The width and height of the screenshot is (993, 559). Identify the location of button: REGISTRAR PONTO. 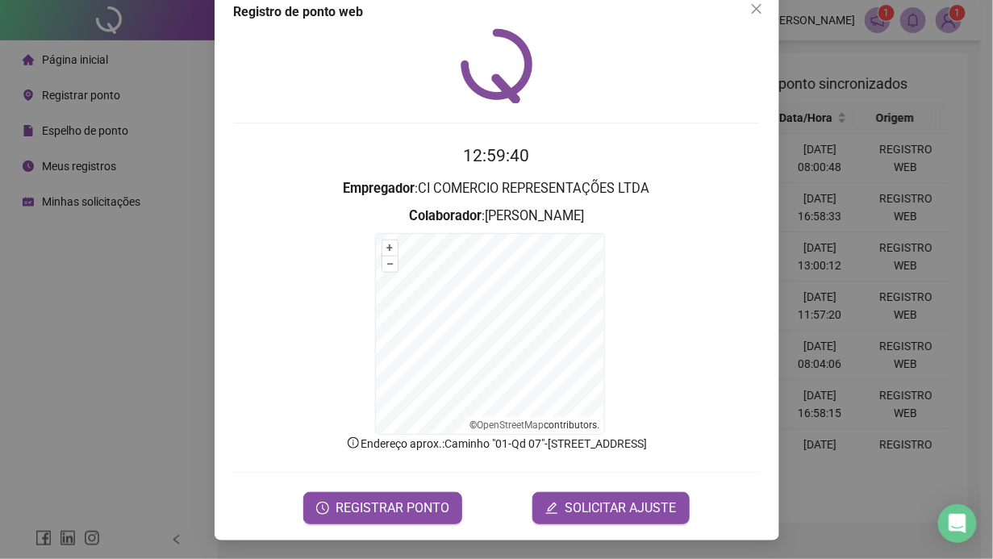
(382, 508).